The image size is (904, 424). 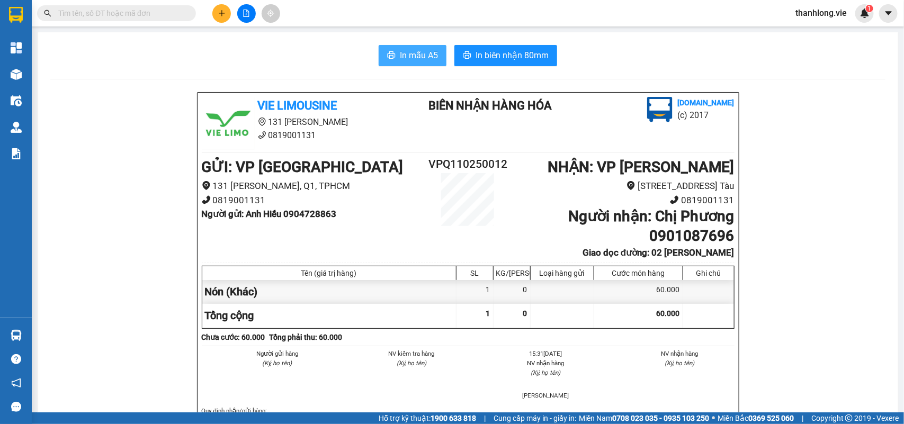 What do you see at coordinates (821, 13) in the screenshot?
I see `span: thanhlong.vie` at bounding box center [821, 13].